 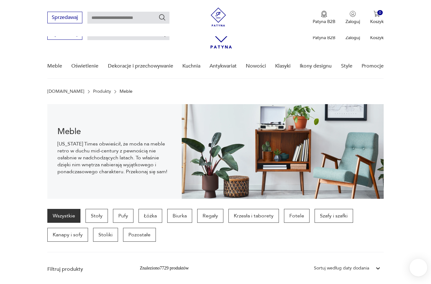 What do you see at coordinates (150, 216) in the screenshot?
I see `p: Łóżka` at bounding box center [150, 216].